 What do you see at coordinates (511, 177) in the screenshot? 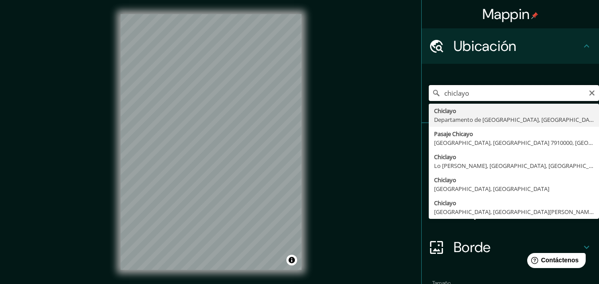
I see `div: Estilo` at bounding box center [511, 177].